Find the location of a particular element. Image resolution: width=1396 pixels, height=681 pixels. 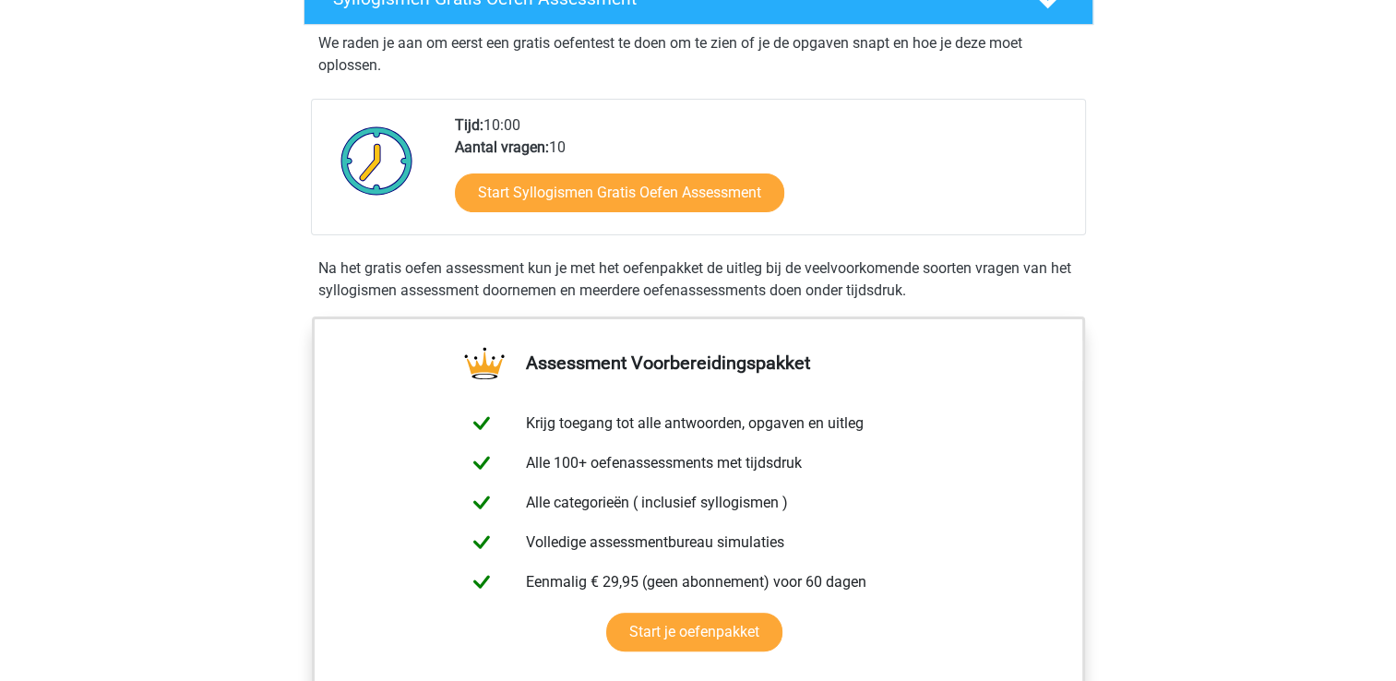

div: 10:00 10 is located at coordinates (762, 174).